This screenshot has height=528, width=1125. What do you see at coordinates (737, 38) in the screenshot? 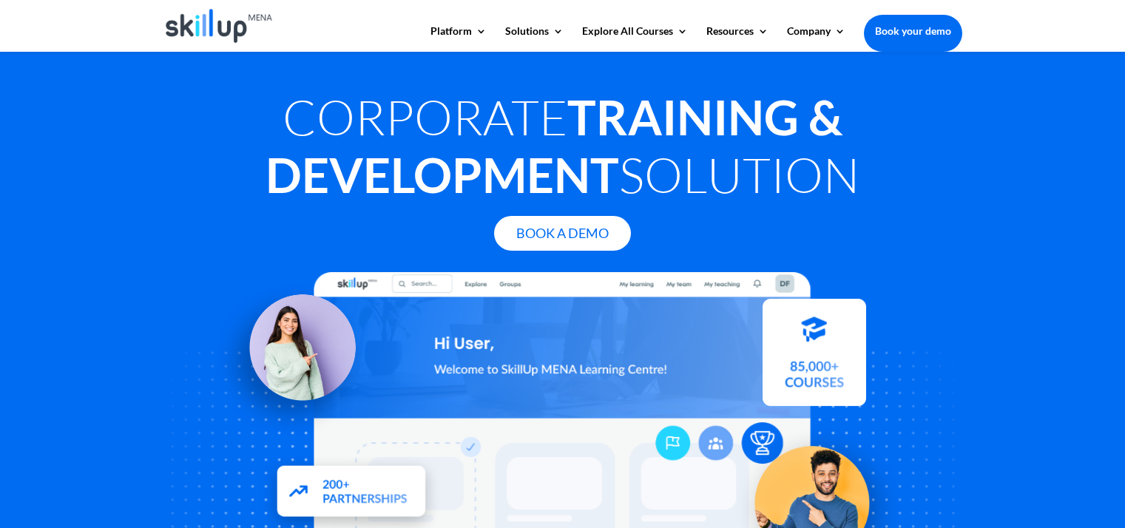
I see `a: Resources` at bounding box center [737, 38].